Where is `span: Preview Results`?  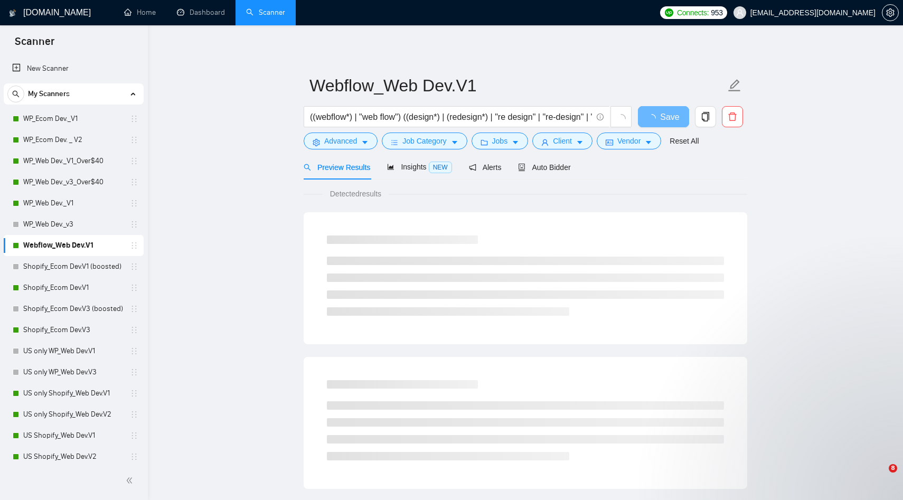 span: Preview Results is located at coordinates (337, 167).